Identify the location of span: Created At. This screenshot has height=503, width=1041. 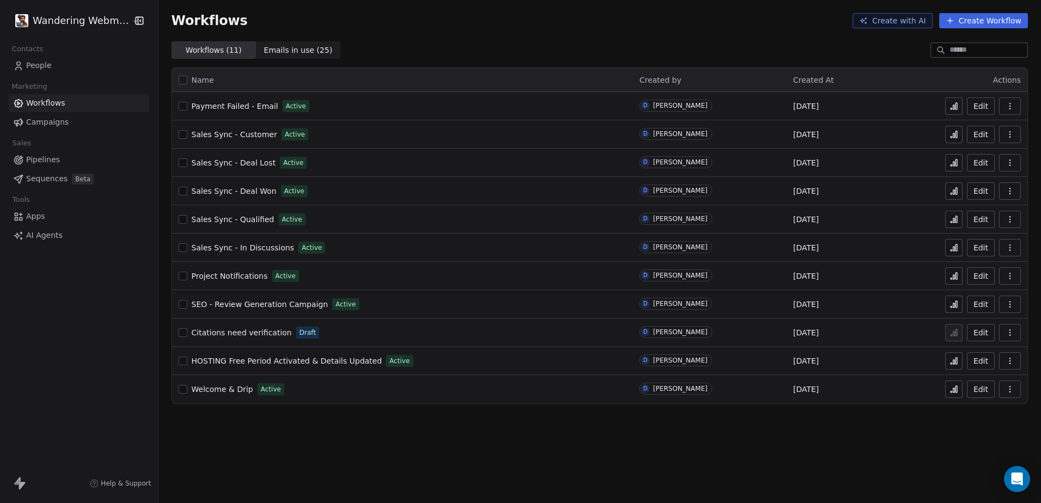
(814, 80).